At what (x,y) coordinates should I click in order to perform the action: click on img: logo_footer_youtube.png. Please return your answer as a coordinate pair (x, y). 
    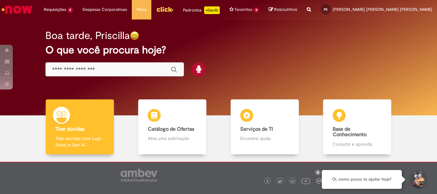
    Looking at the image, I should click on (306, 181).